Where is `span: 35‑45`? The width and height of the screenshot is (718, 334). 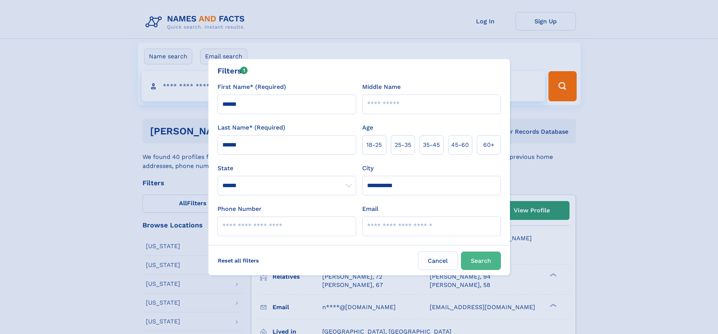 span: 35‑45 is located at coordinates (431, 145).